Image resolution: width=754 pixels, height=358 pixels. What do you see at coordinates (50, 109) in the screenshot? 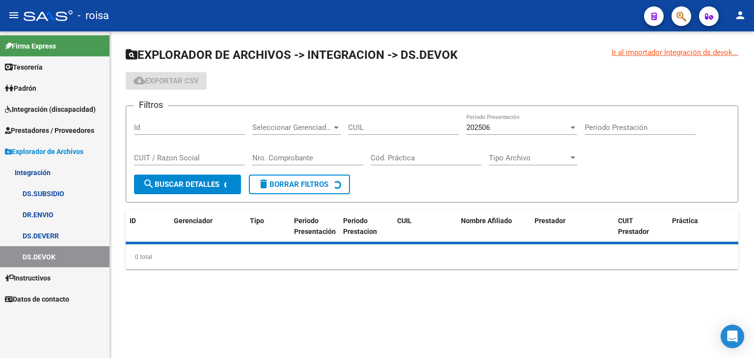
I see `span: Integración (discapacidad)` at bounding box center [50, 109].